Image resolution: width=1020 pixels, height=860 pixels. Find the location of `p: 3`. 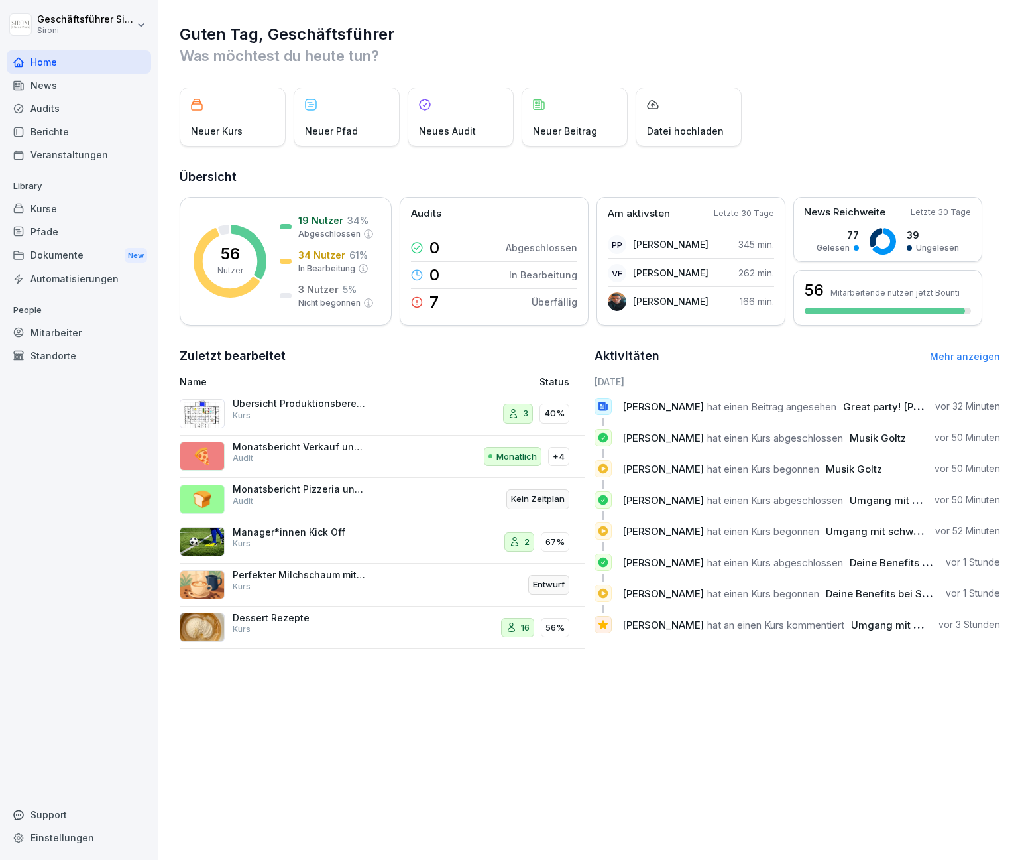

p: 3 is located at coordinates (526, 414).